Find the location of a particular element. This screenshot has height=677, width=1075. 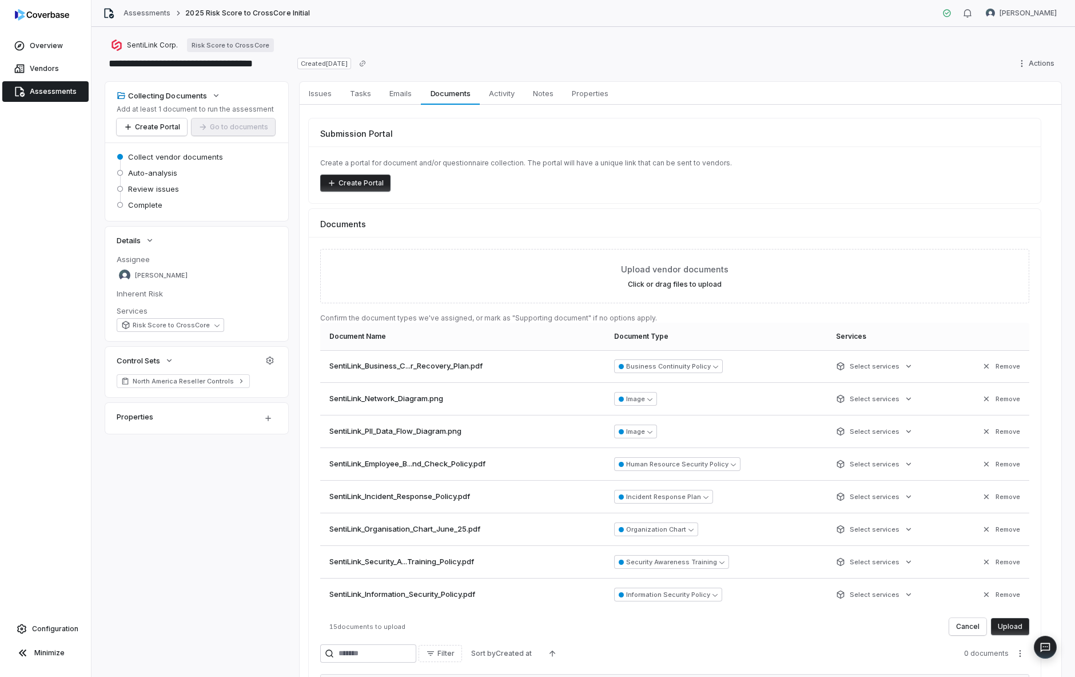

button: Information Security Policy is located at coordinates (668, 594).